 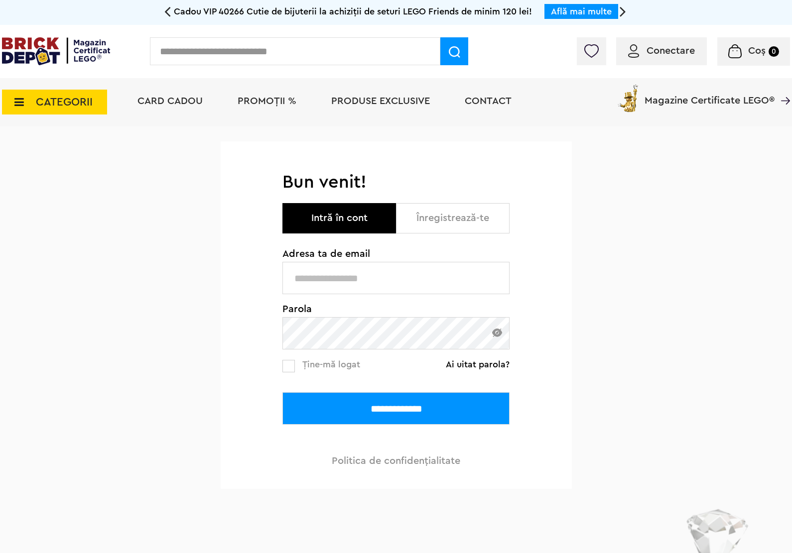 What do you see at coordinates (267, 101) in the screenshot?
I see `span: PROMOȚII %` at bounding box center [267, 101].